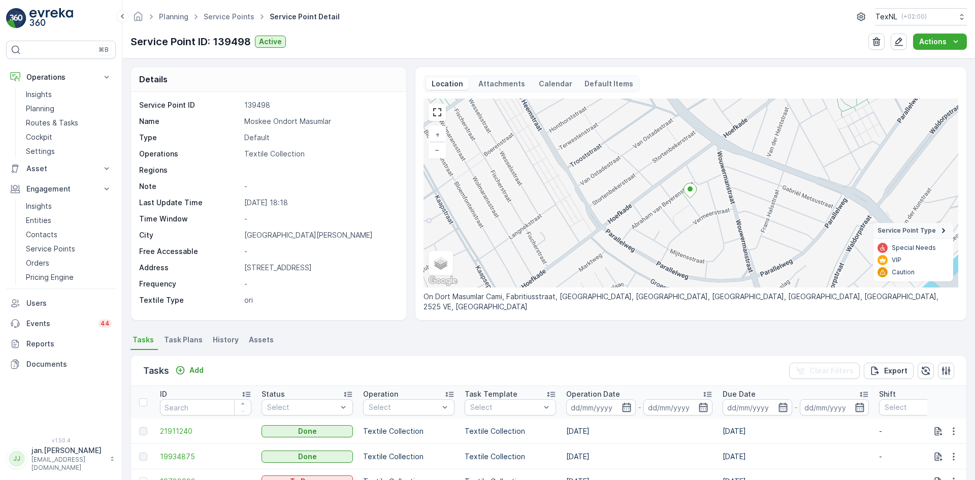  What do you see at coordinates (933, 42) in the screenshot?
I see `p: Actions` at bounding box center [933, 42].